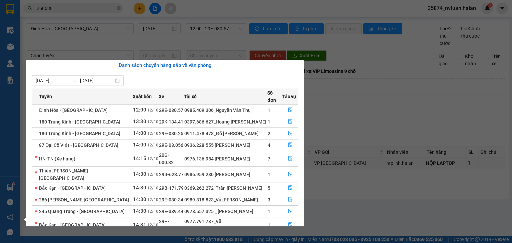  I want to click on span: 14:31, so click(140, 225).